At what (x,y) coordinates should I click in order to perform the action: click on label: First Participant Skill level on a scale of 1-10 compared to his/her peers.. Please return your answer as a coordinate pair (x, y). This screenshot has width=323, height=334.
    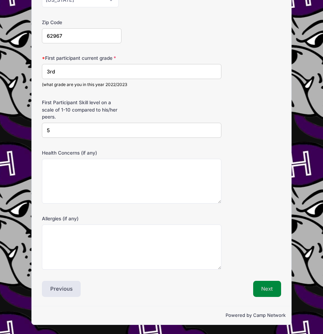
    Looking at the image, I should click on (82, 109).